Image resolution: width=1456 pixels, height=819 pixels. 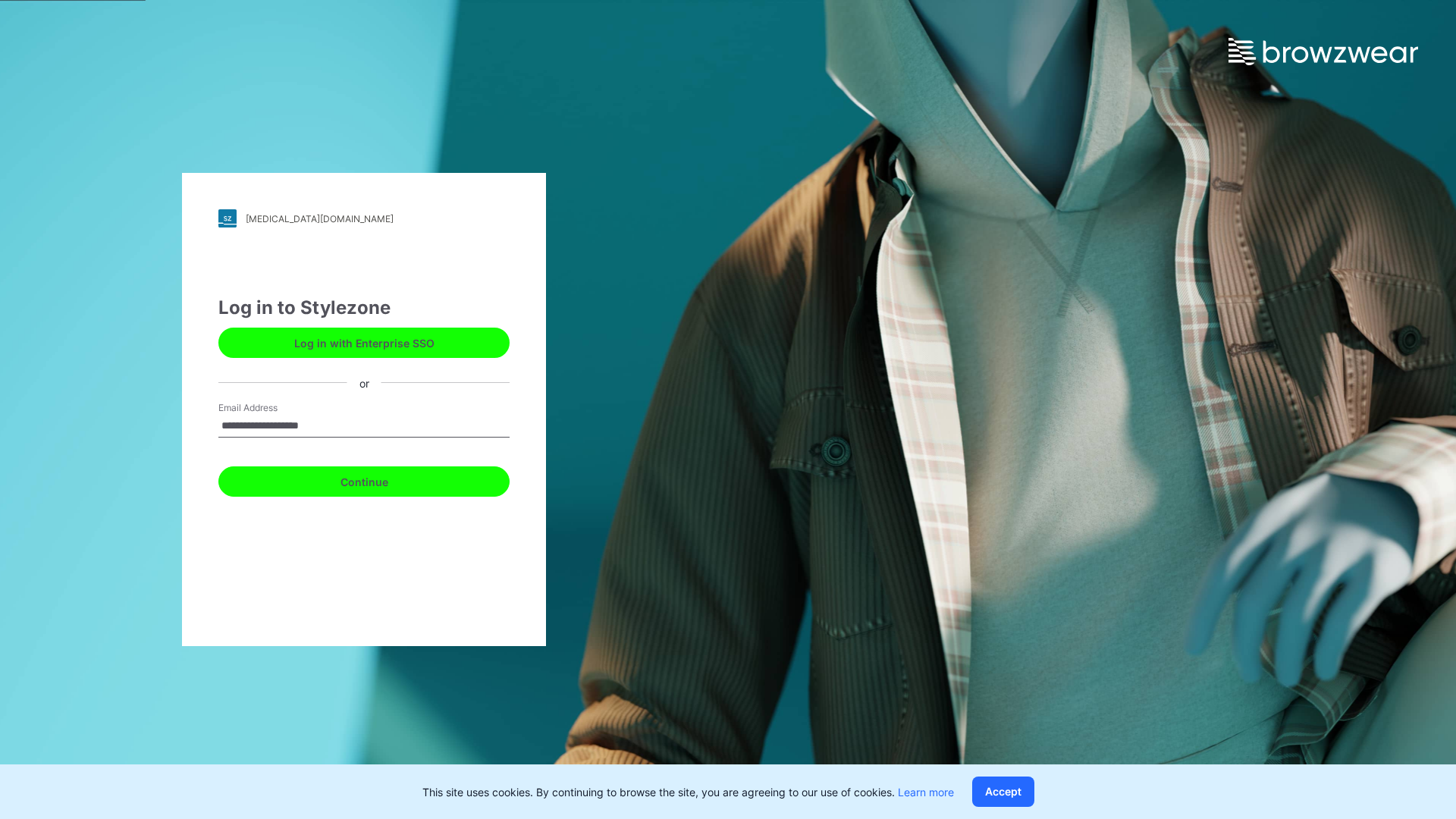 What do you see at coordinates (228, 218) in the screenshot?
I see `img: stylezone-logo.562084cfcfab977791bfbf7441f1a819.svg` at bounding box center [228, 218].